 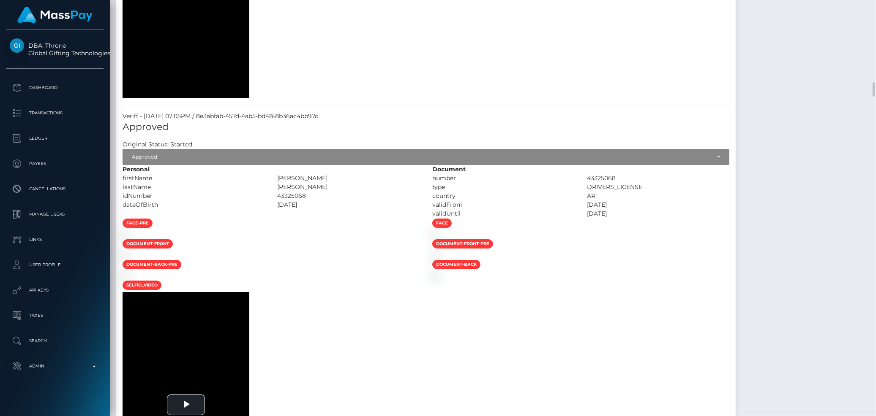 I want to click on div: DRIVERS_LICENSE, so click(x=658, y=187).